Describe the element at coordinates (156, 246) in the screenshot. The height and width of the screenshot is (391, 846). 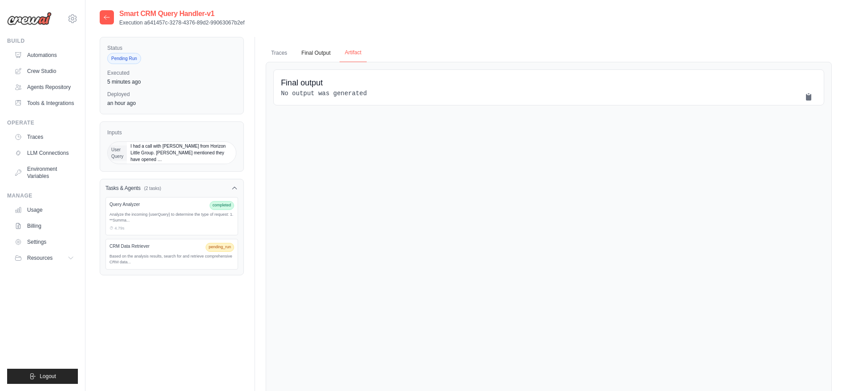
I see `div: CRM Data Retriever` at that location.